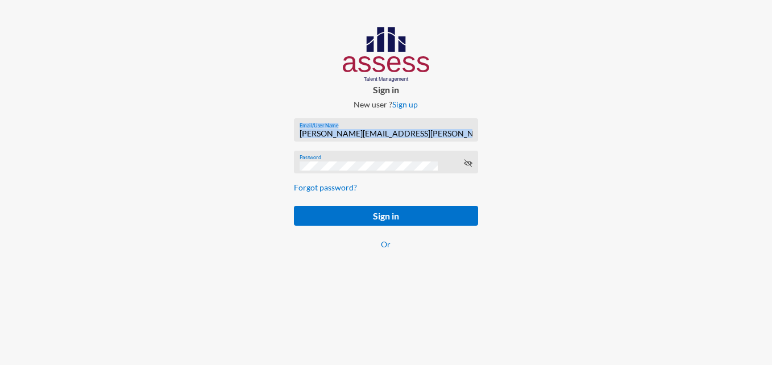  I want to click on input: Email/User Name, so click(386, 134).